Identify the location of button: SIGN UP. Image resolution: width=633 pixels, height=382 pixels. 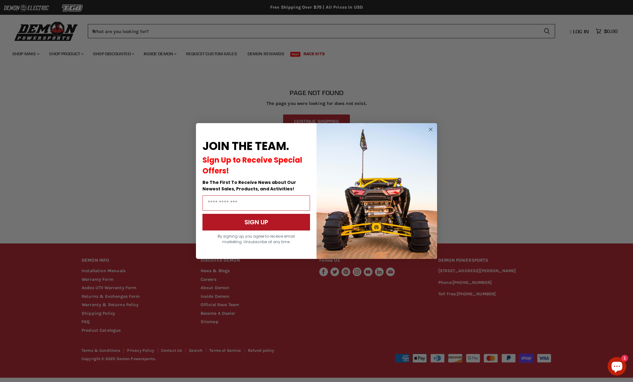
(256, 222).